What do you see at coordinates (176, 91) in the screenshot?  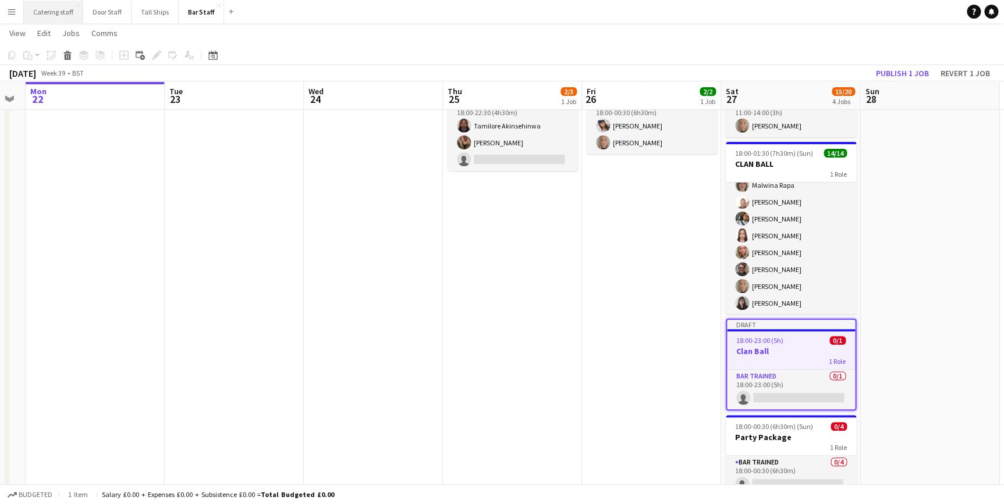 I see `span: Tue` at bounding box center [176, 91].